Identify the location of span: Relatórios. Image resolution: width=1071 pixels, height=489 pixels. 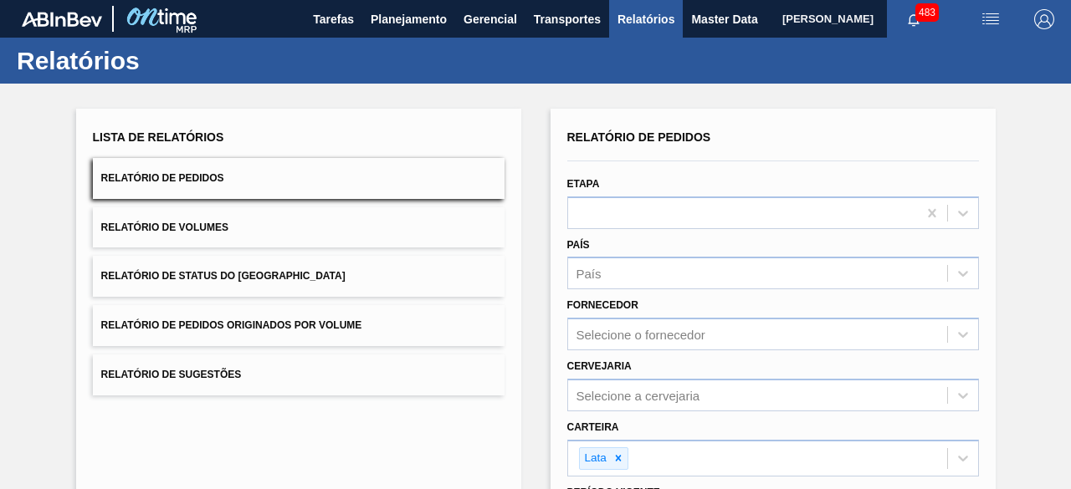
(646, 19).